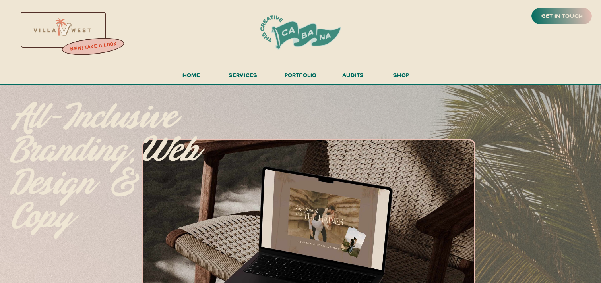  What do you see at coordinates (191, 77) in the screenshot?
I see `a: Home` at bounding box center [191, 77].